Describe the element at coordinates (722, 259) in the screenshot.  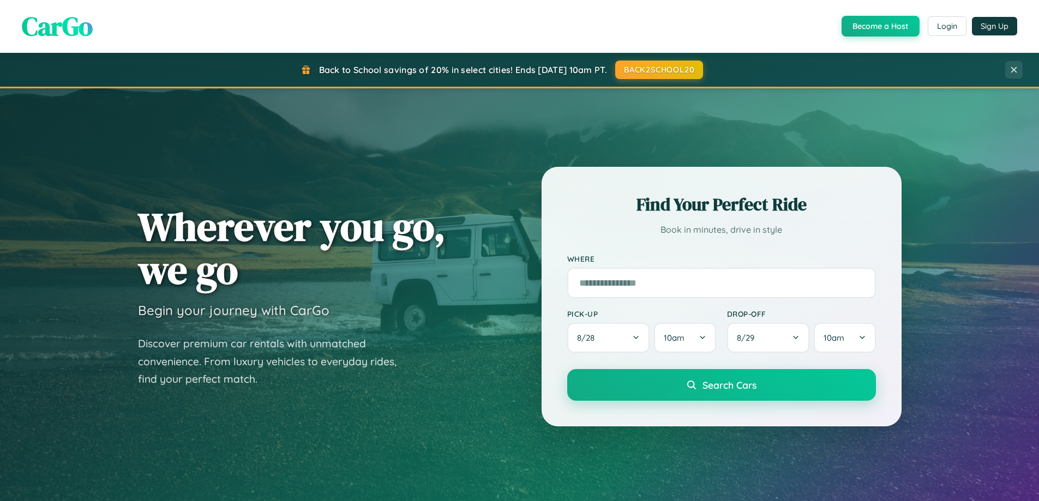
I see `label: Where` at that location.